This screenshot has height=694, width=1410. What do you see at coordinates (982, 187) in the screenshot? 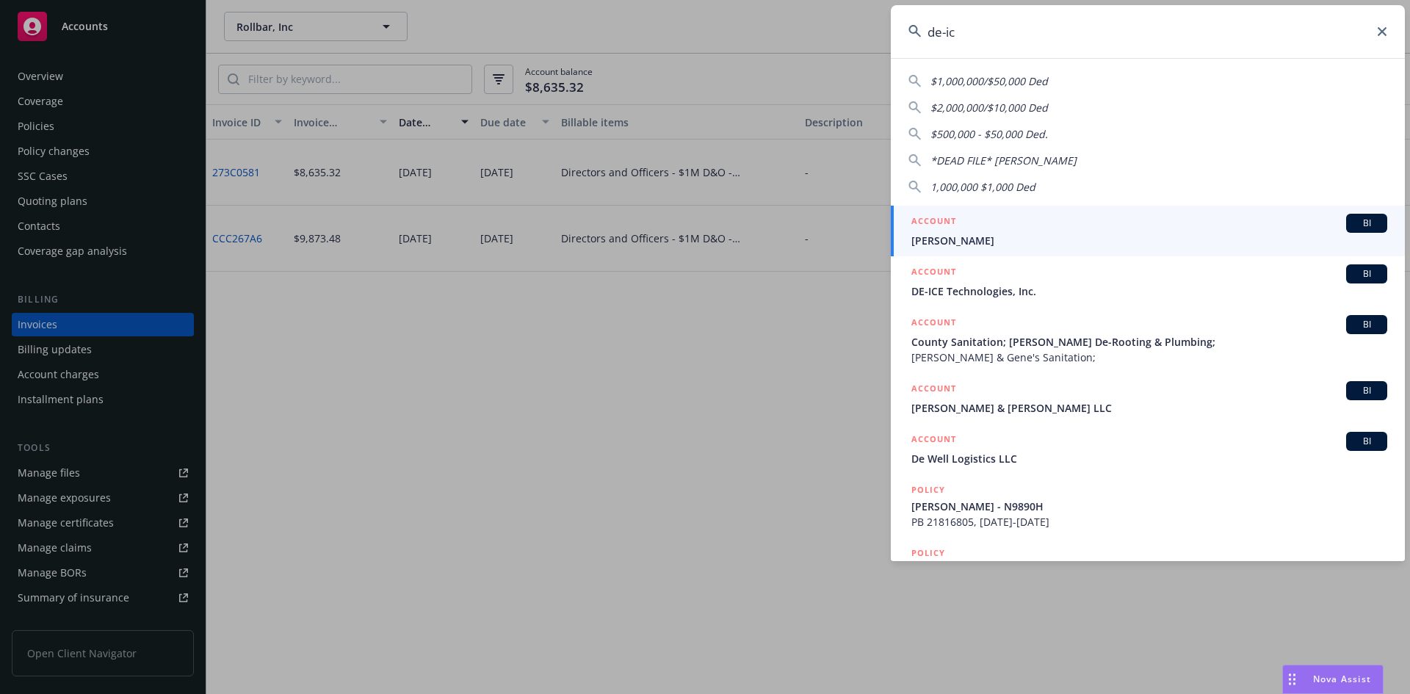
I see `span: 1,000,000 $1,000 Ded` at bounding box center [982, 187].